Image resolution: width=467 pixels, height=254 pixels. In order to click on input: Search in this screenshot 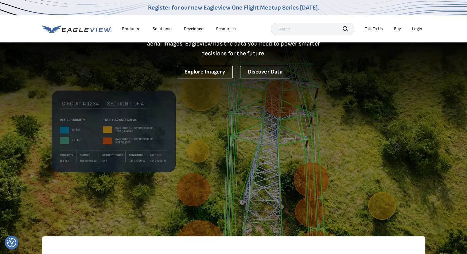, I will do `click(313, 29)`.